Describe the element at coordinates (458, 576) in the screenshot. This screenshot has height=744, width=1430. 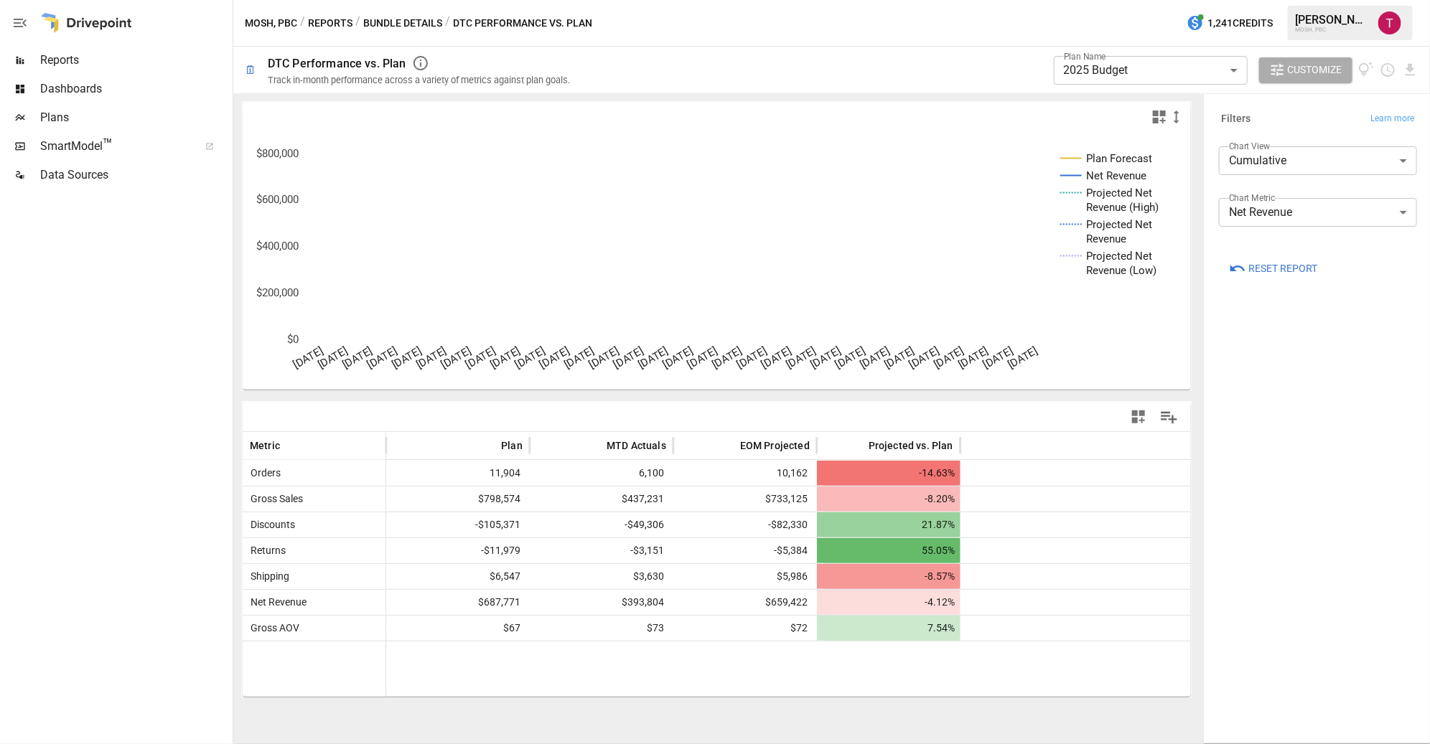
I see `span: $6,547` at that location.